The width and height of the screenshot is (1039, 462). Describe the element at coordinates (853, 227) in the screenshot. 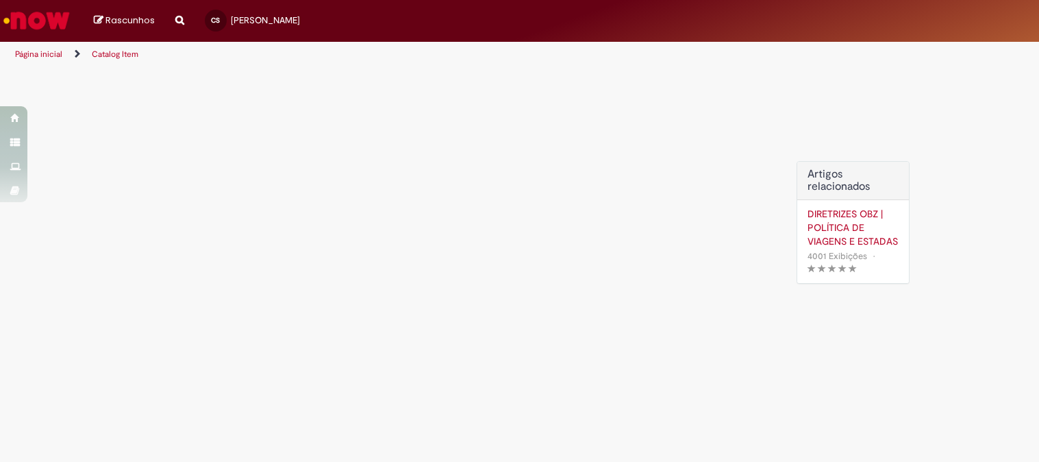

I see `a: DIRETRIZES OBZ | POLÍTICA DE VIAGENS E ESTADAS` at that location.